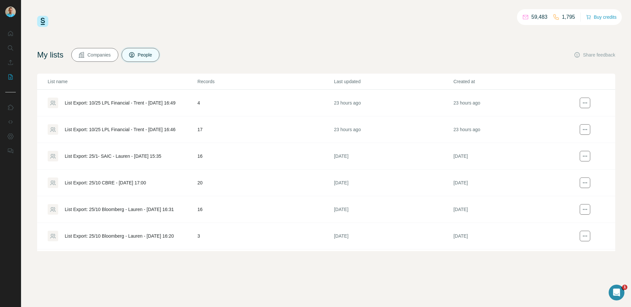  Describe the element at coordinates (265, 183) in the screenshot. I see `td: 20` at that location.